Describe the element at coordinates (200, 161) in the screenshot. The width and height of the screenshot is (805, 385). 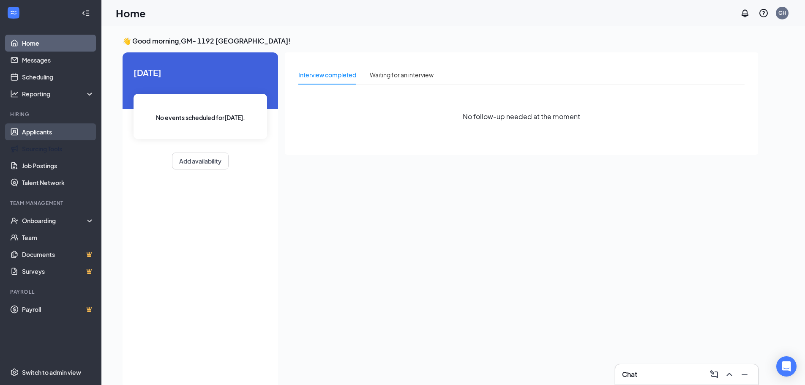
I see `button: Add availability` at that location.